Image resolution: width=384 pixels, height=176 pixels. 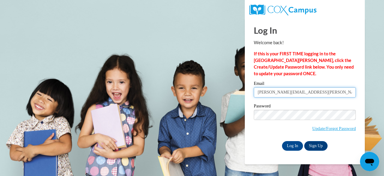 I want to click on input: Log In, so click(x=293, y=146).